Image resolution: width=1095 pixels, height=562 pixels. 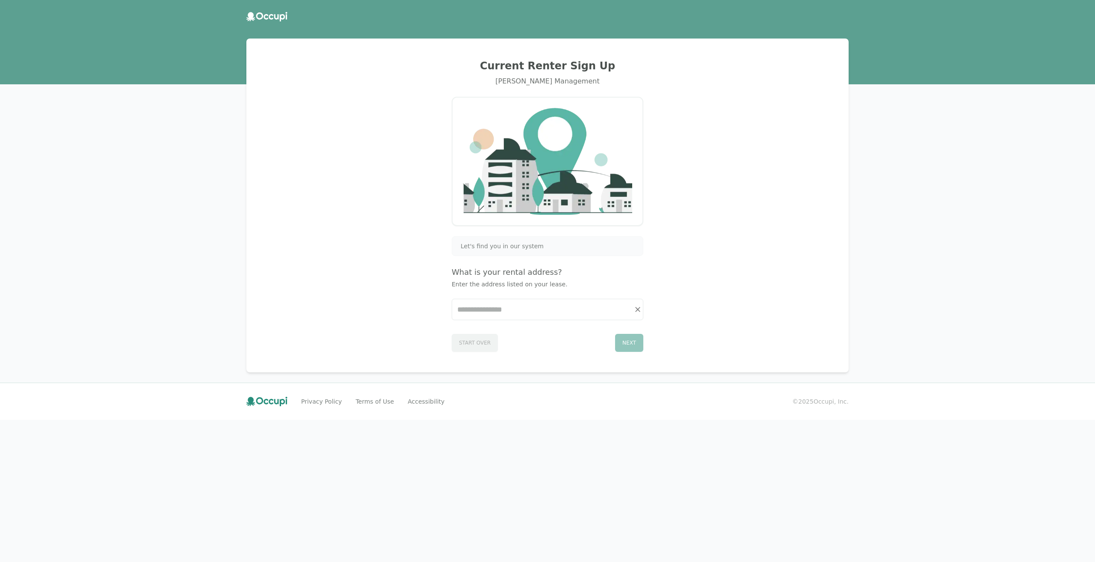 What do you see at coordinates (375, 401) in the screenshot?
I see `a: Terms of Use` at bounding box center [375, 401].